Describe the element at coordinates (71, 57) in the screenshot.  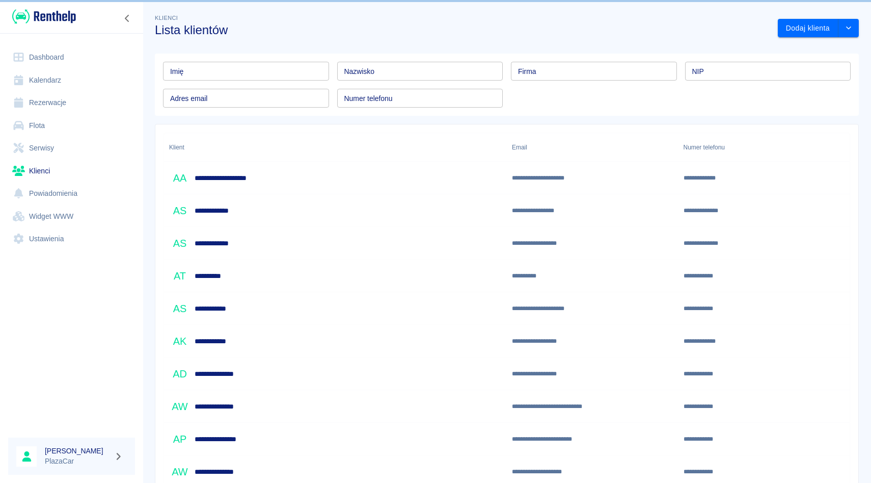
I see `a: Dashboard` at that location.